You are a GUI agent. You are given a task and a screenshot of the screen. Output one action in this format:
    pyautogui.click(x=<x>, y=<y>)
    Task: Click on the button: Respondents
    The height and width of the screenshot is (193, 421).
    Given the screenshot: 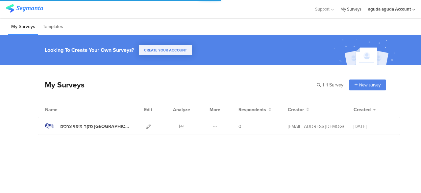 What is the action you would take?
    pyautogui.click(x=255, y=109)
    